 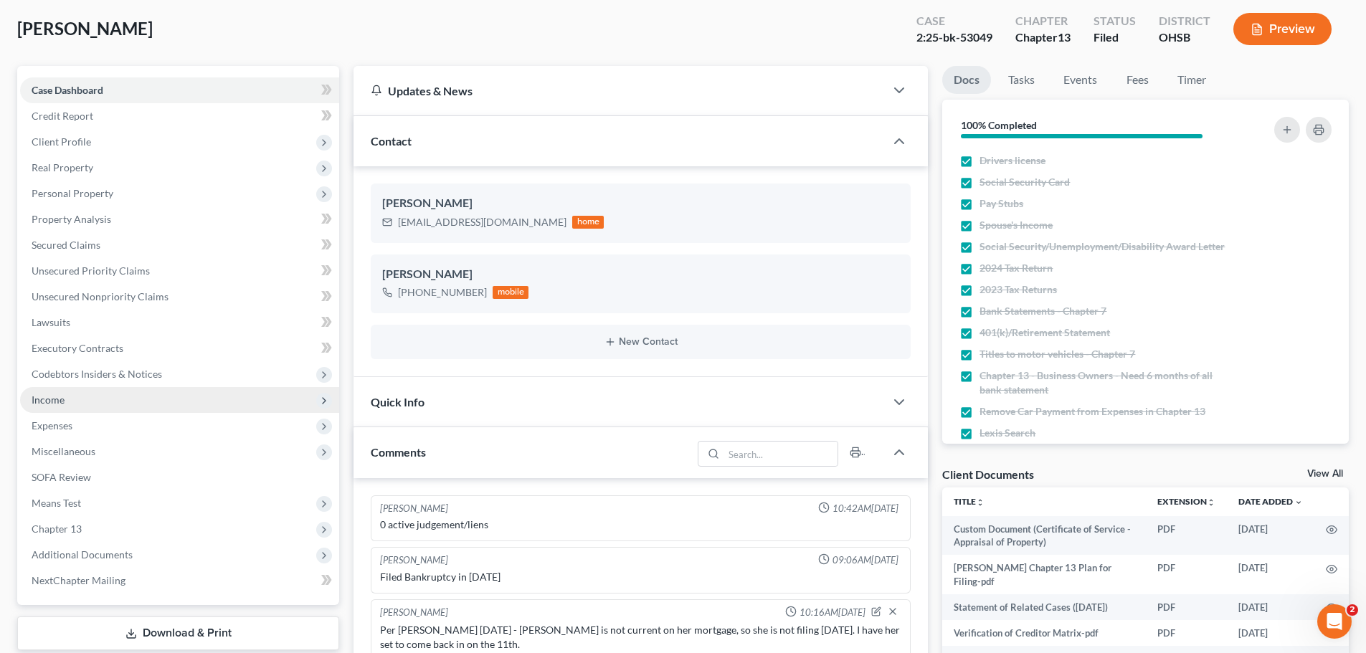 I want to click on span: Income, so click(x=48, y=399).